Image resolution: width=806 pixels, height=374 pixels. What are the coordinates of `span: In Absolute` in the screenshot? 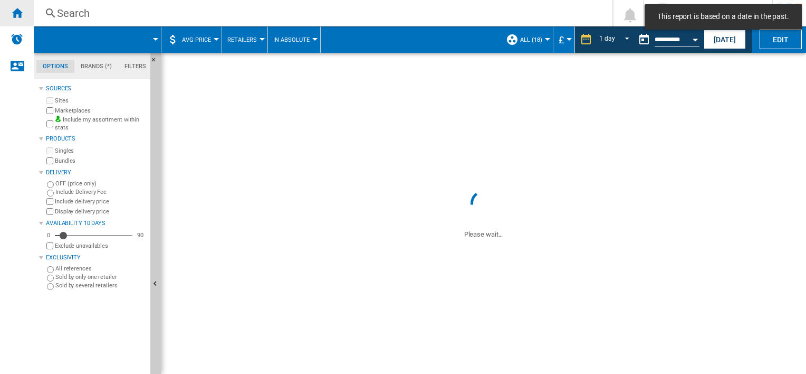 It's located at (291, 40).